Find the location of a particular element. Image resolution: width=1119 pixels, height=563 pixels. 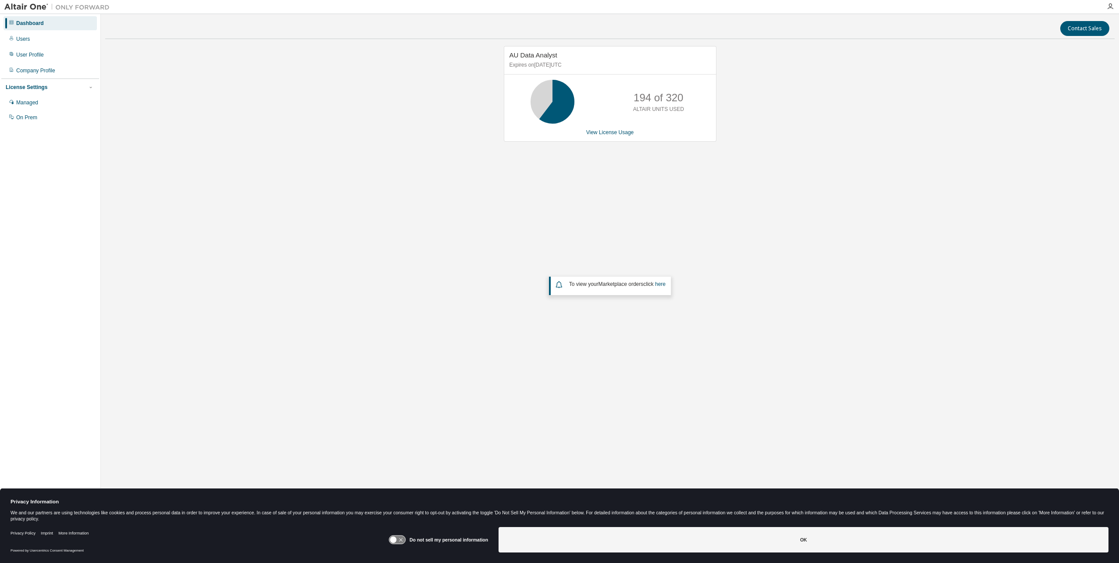

p: 194 of 320 is located at coordinates (658, 98).